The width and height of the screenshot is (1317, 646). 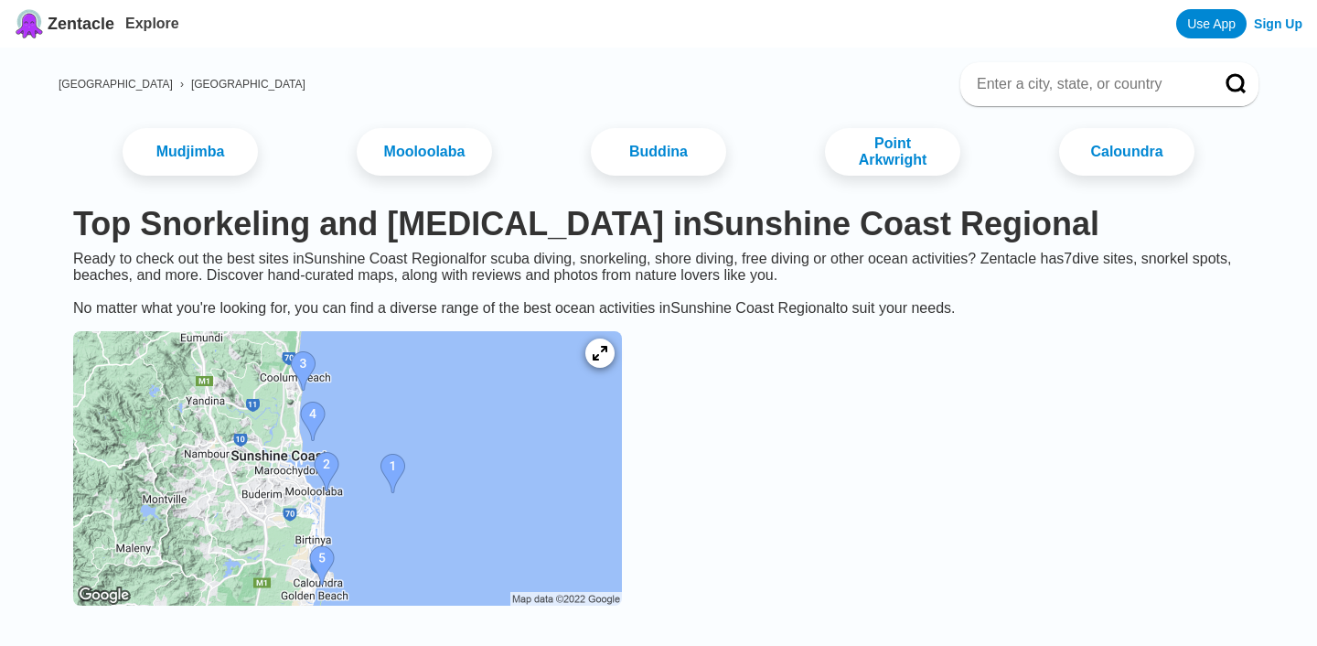 What do you see at coordinates (190, 152) in the screenshot?
I see `a: Mudjimba` at bounding box center [190, 152].